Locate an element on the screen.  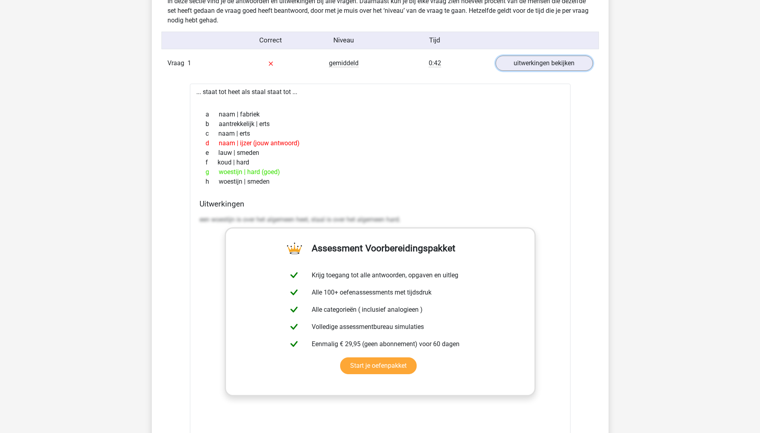
span: gemiddeld is located at coordinates (344, 63).